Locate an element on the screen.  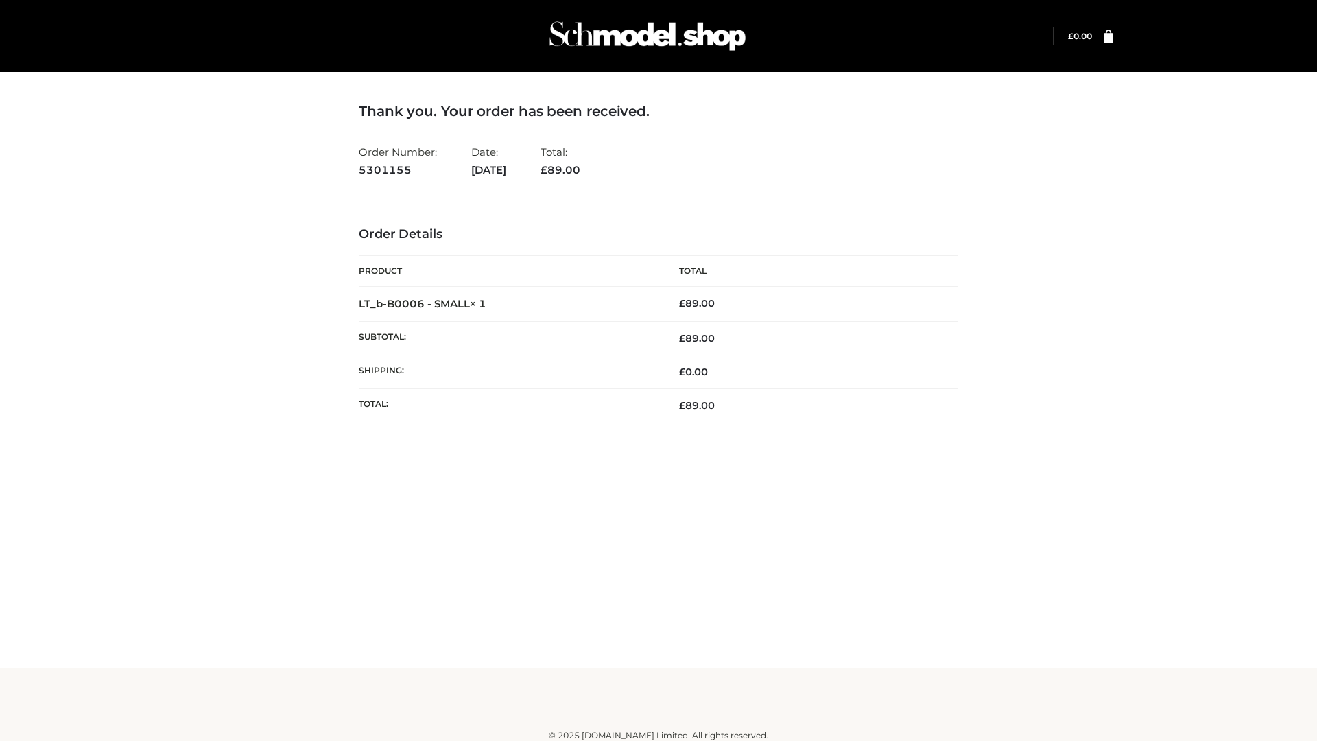
a: £0.00 is located at coordinates (1080, 36).